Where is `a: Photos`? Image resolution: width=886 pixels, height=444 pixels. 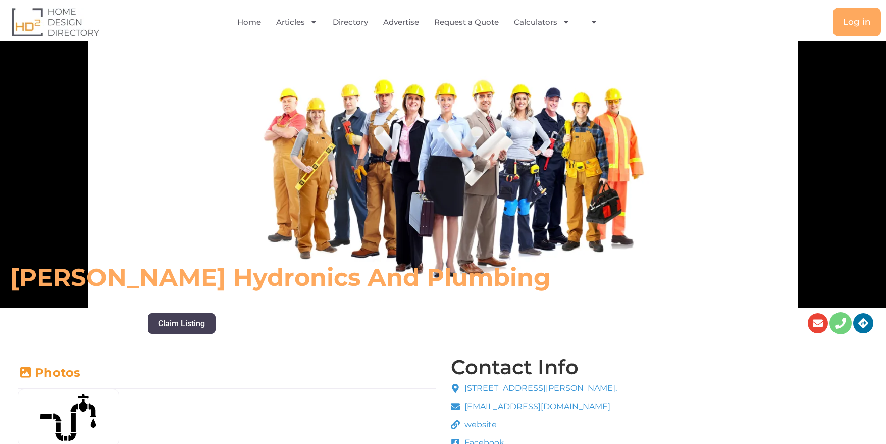 a: Photos is located at coordinates (49, 372).